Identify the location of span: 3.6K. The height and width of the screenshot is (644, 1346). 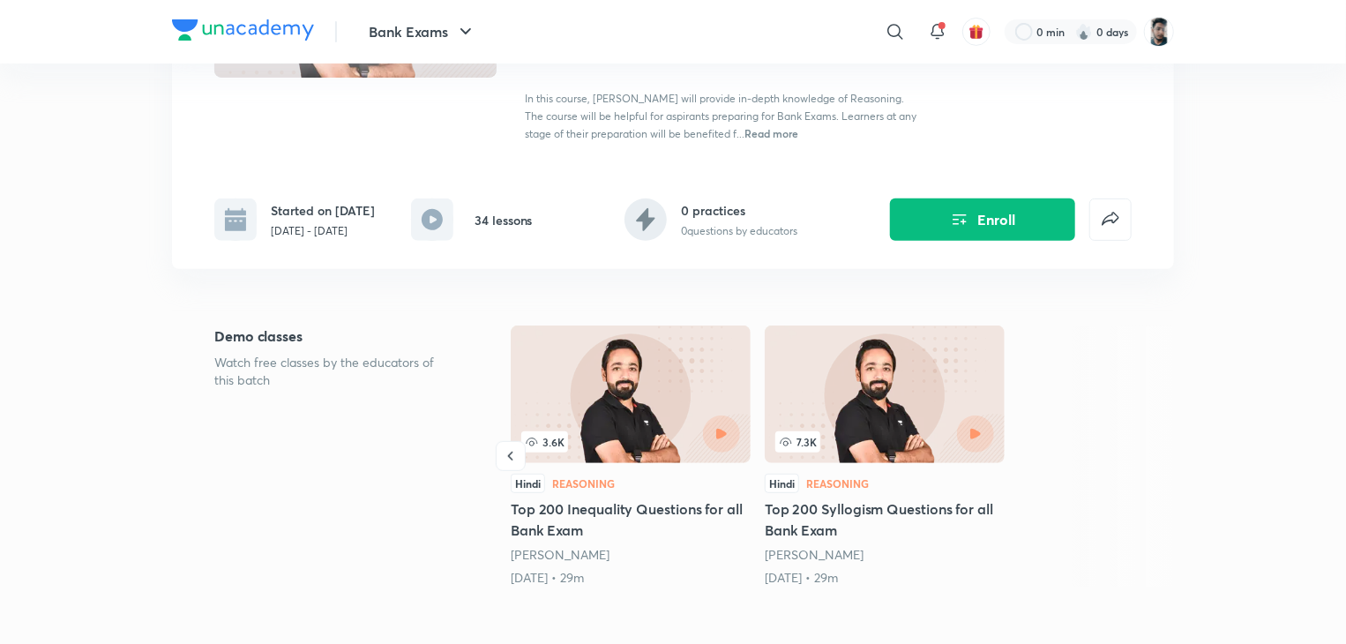
(544, 442).